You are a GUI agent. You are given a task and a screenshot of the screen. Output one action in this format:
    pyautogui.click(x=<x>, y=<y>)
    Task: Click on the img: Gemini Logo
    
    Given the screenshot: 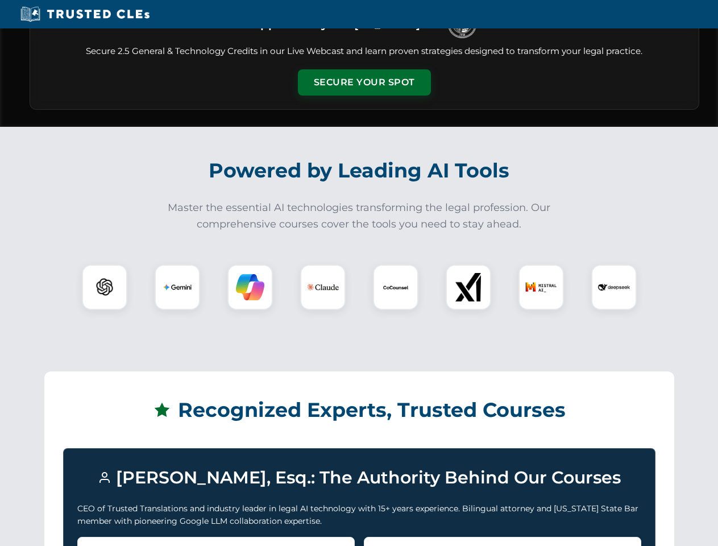 What is the action you would take?
    pyautogui.click(x=177, y=287)
    